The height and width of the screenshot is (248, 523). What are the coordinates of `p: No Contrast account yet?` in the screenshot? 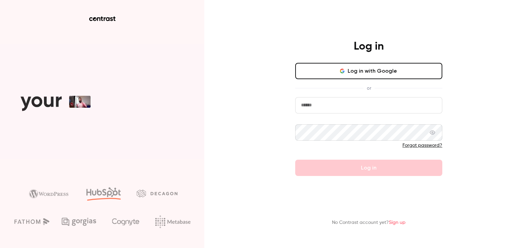 It's located at (368, 223).